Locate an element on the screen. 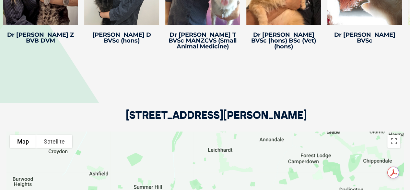  button: Show satellite imagery is located at coordinates (54, 141).